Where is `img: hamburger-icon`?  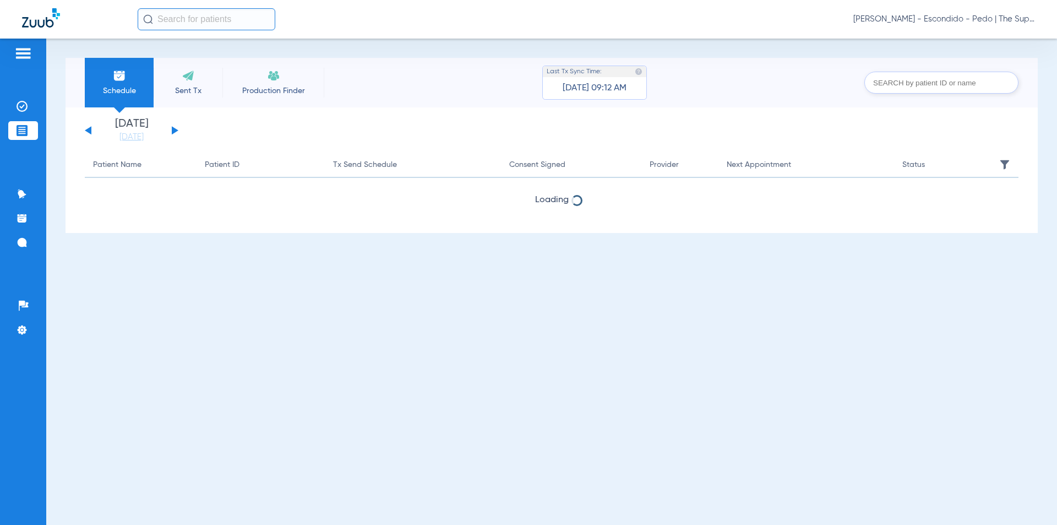 img: hamburger-icon is located at coordinates (23, 53).